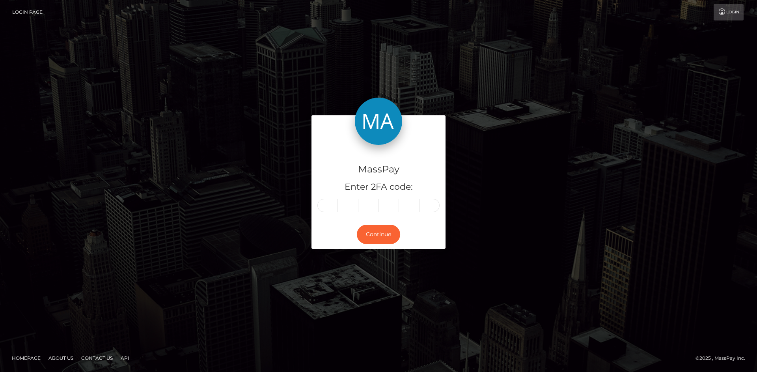  Describe the element at coordinates (378, 169) in the screenshot. I see `h4: MassPay` at that location.